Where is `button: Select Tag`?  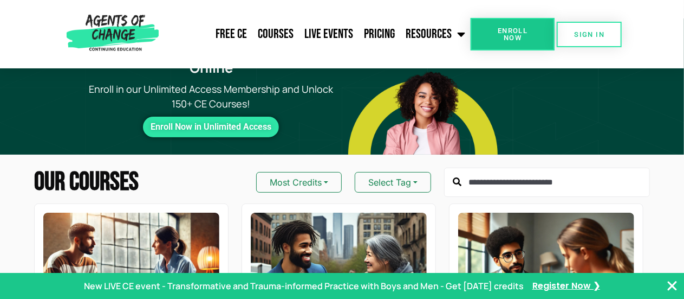
button: Select Tag is located at coordinates (393, 182).